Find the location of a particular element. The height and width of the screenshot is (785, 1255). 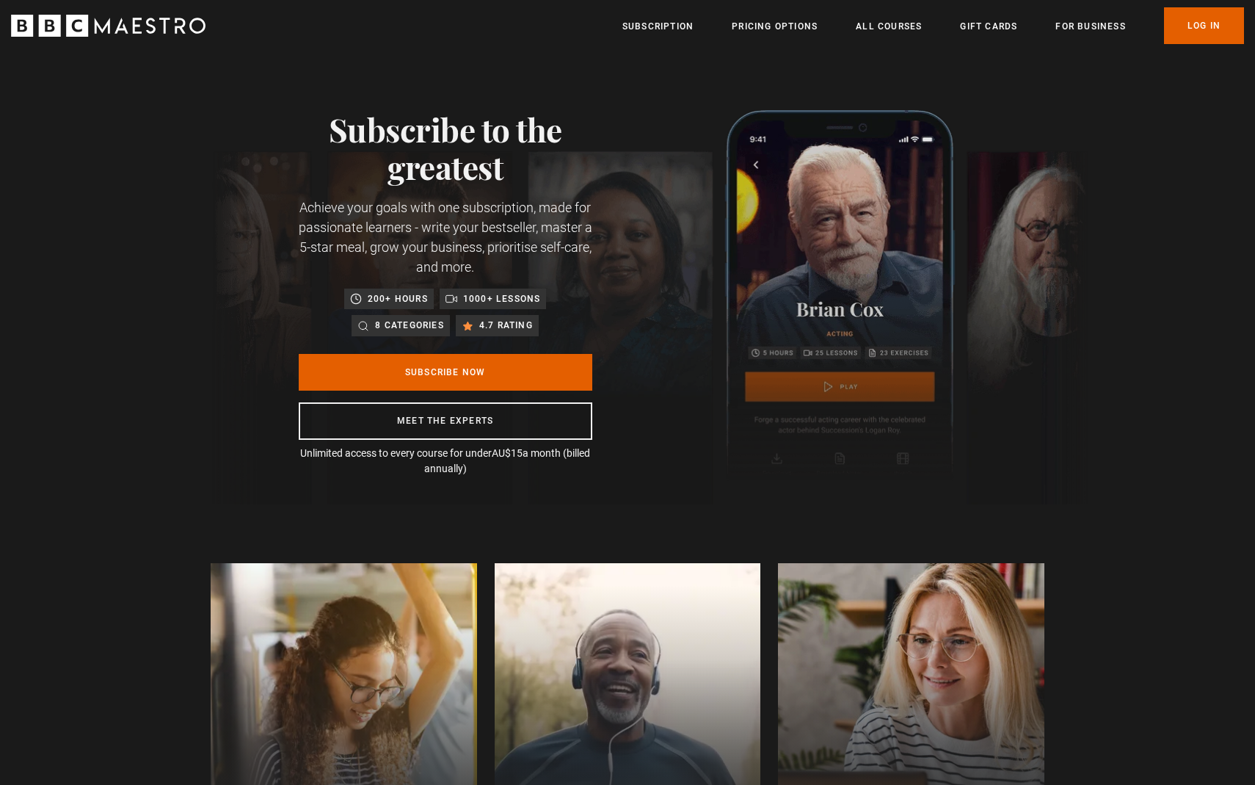

p: 8 categories is located at coordinates (409, 325).